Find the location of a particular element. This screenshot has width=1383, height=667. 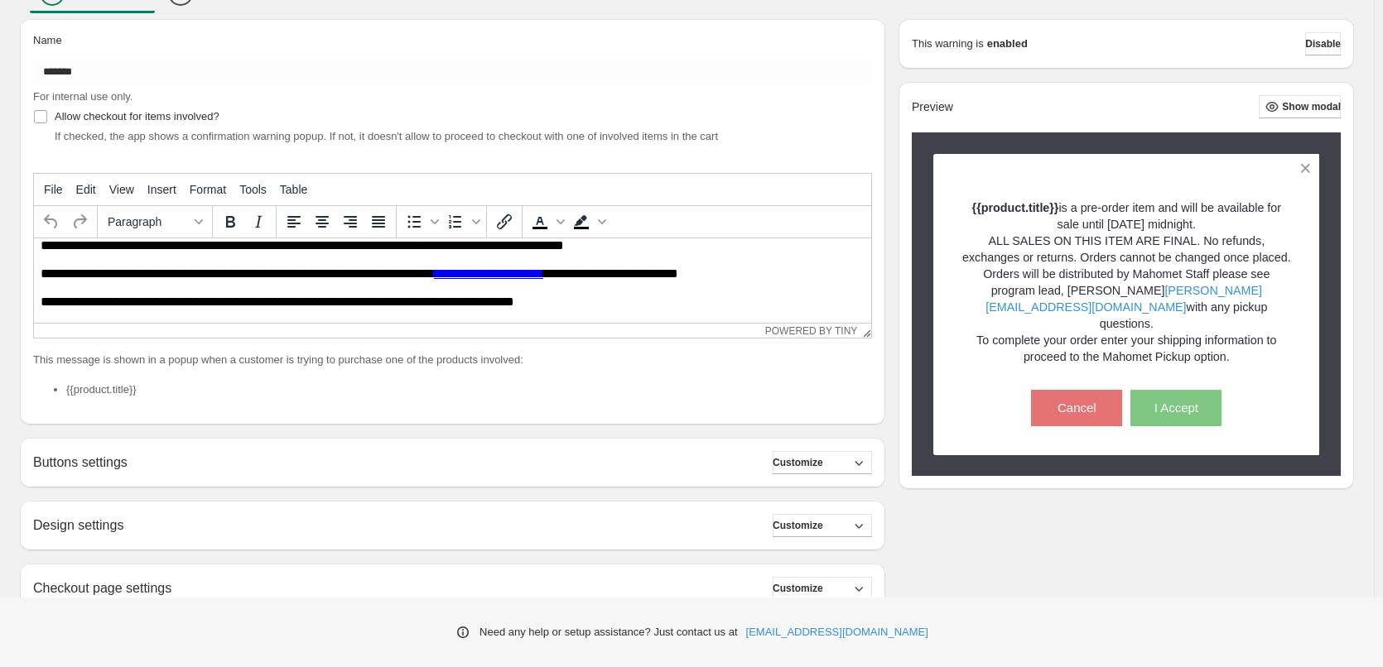

span: Tools is located at coordinates (252, 190).